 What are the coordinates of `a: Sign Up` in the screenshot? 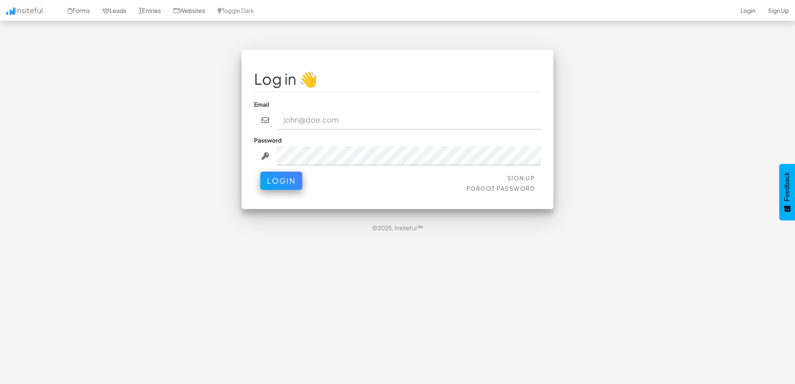 It's located at (521, 178).